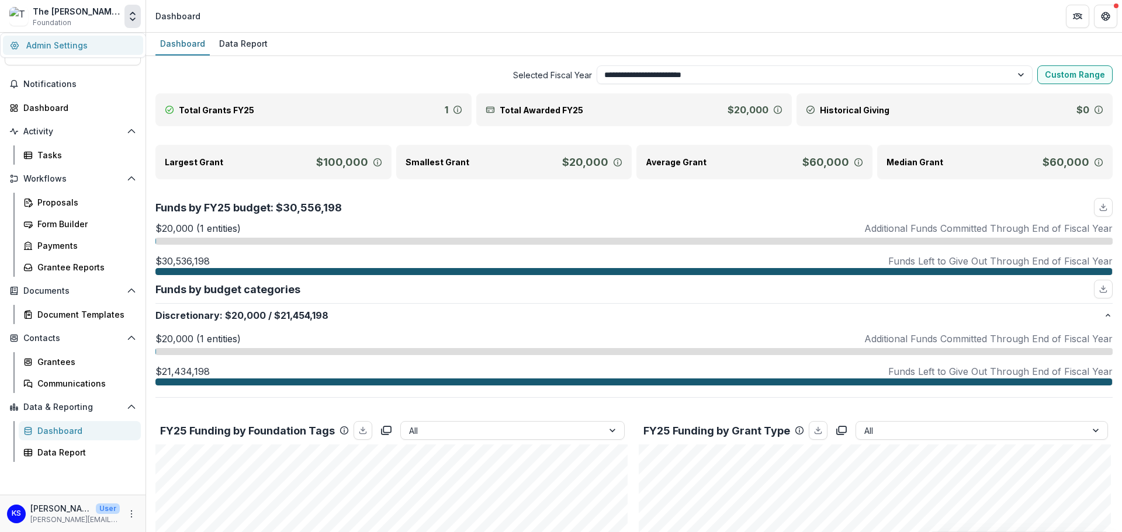  I want to click on p: FY25 Funding by Grant Type, so click(716, 431).